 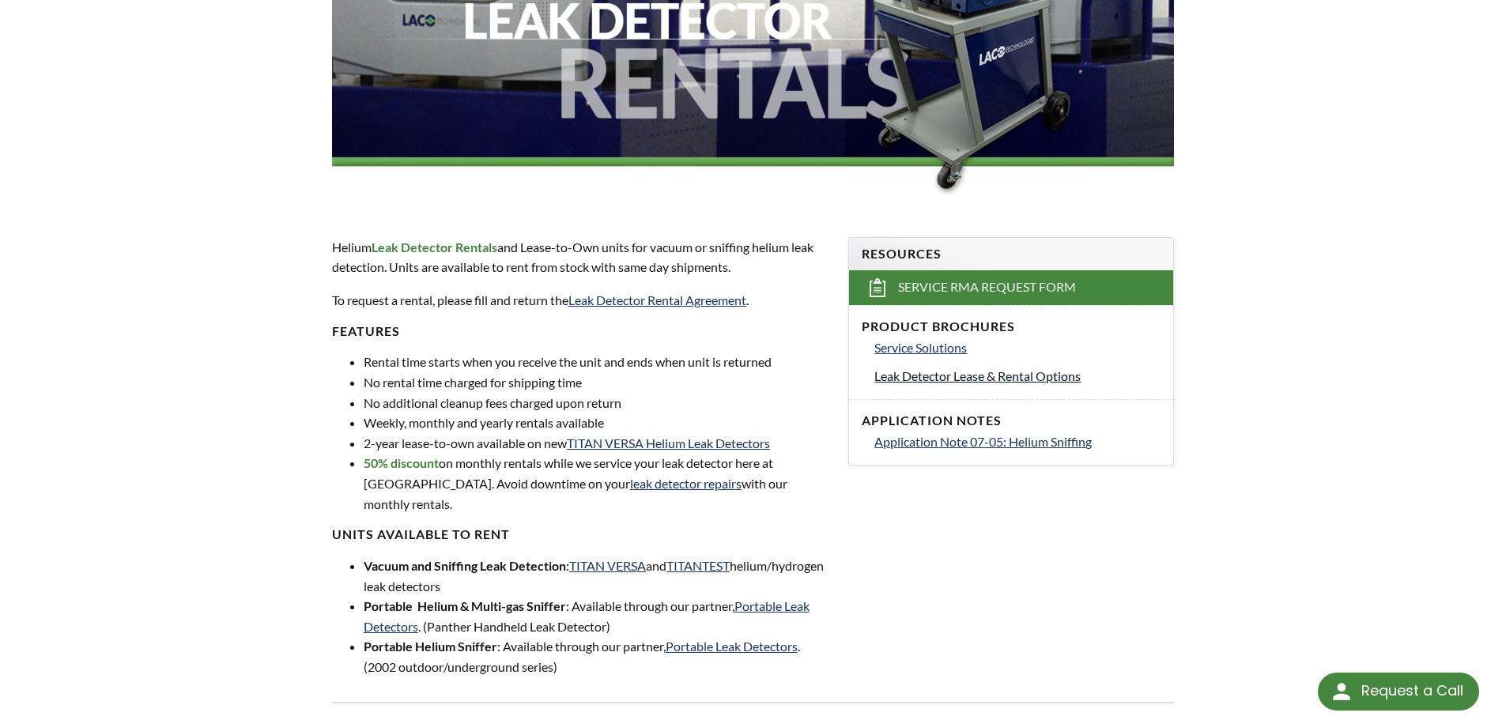 What do you see at coordinates (1342, 692) in the screenshot?
I see `img: round button` at bounding box center [1342, 692].